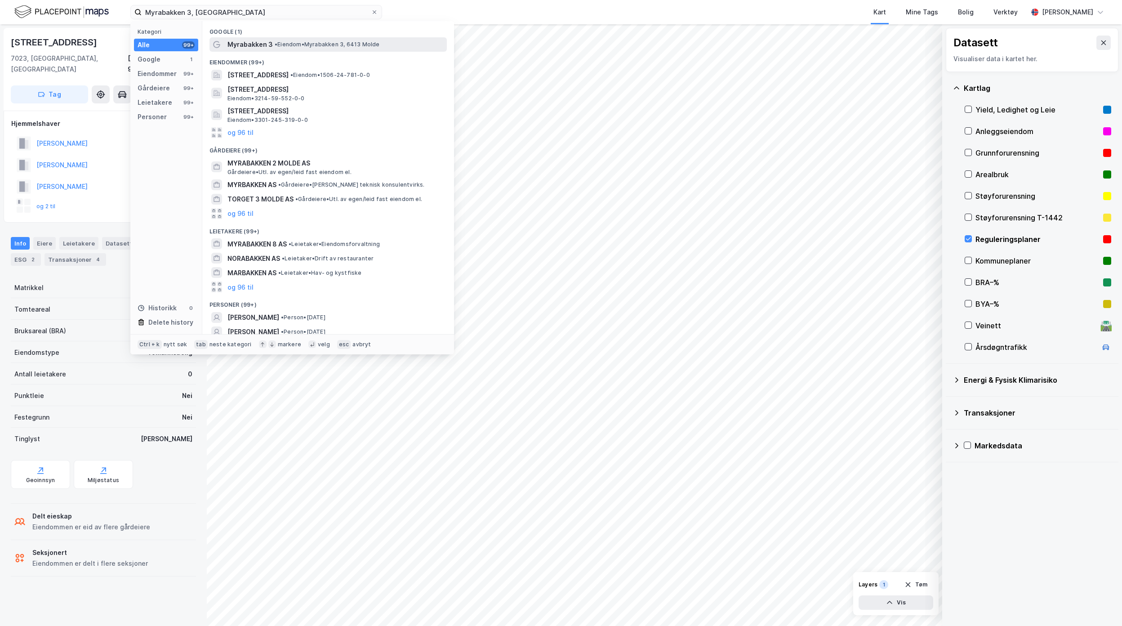 The height and width of the screenshot is (626, 1122). I want to click on div: Reguleringsplaner, so click(1038, 239).